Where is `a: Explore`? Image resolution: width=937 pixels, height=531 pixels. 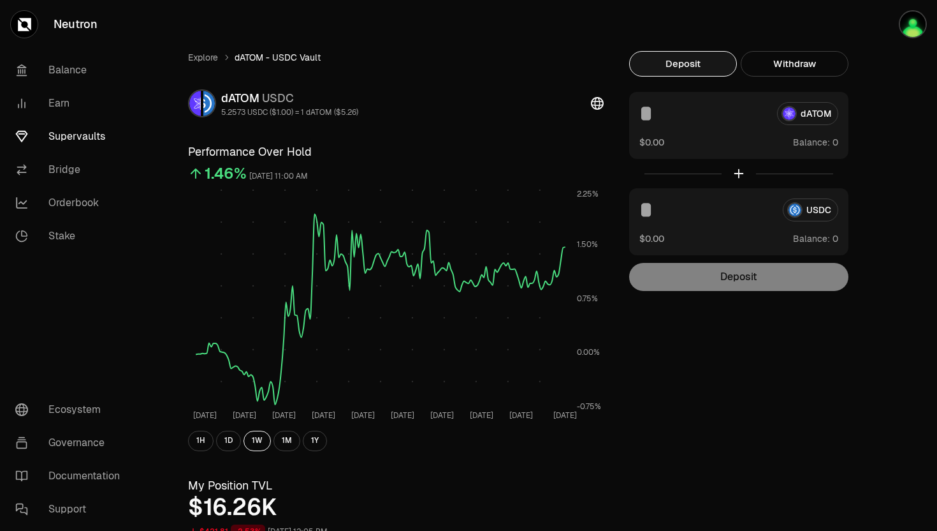 a: Explore is located at coordinates (203, 57).